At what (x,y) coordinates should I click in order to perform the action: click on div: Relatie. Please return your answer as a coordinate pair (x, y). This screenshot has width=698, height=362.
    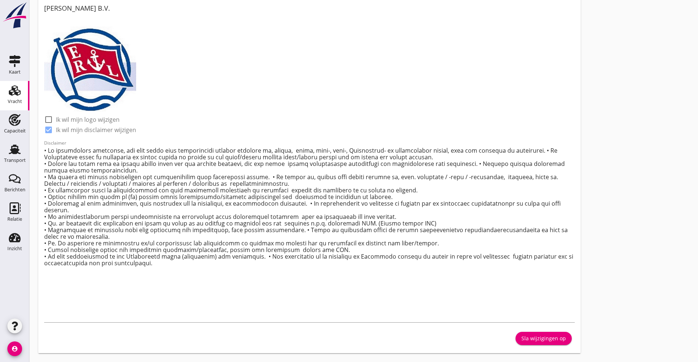
    Looking at the image, I should click on (15, 219).